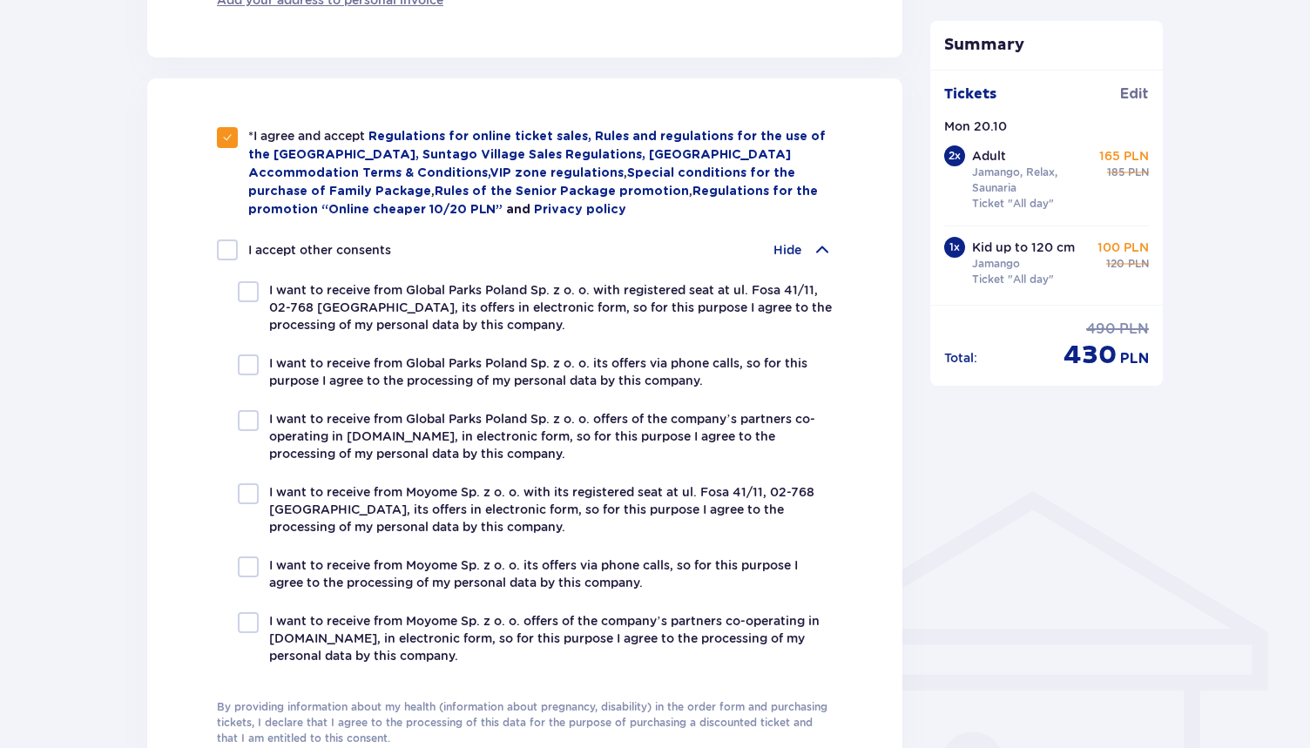 The height and width of the screenshot is (748, 1310). Describe the element at coordinates (308, 136) in the screenshot. I see `span: *I agree and accept` at that location.